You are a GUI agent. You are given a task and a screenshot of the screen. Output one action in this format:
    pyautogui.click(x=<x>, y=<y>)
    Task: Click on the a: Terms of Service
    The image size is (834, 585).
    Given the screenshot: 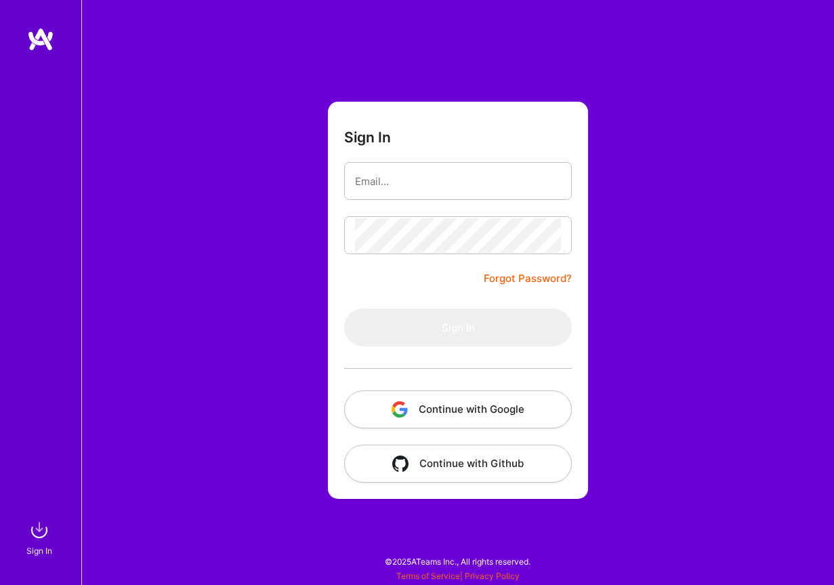 What is the action you would take?
    pyautogui.click(x=428, y=575)
    